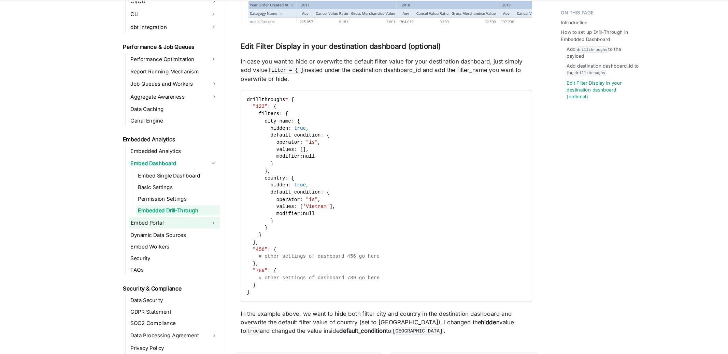  Describe the element at coordinates (158, 230) in the screenshot. I see `a: Embed Portal` at that location.